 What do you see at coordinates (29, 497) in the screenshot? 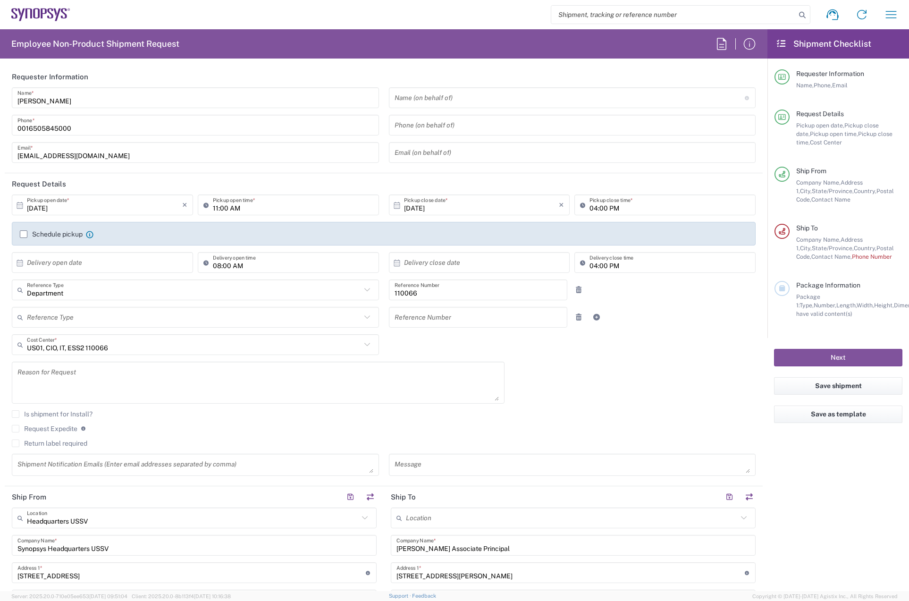
I see `h2: Ship From` at bounding box center [29, 497].